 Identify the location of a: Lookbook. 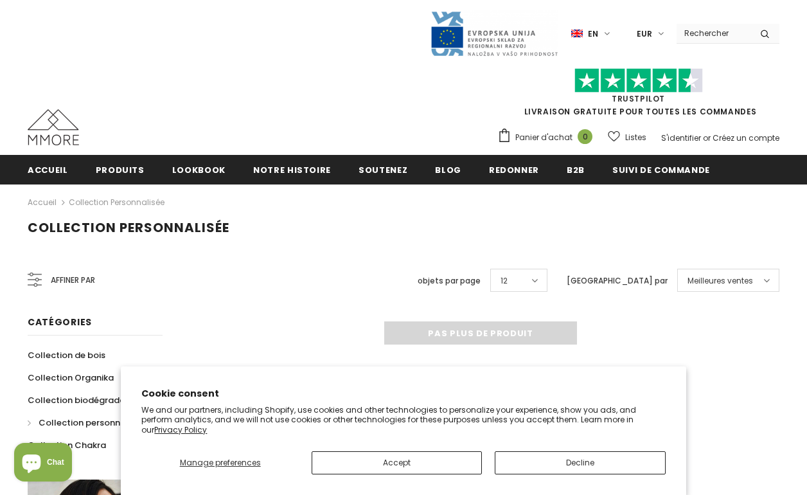
(198, 169).